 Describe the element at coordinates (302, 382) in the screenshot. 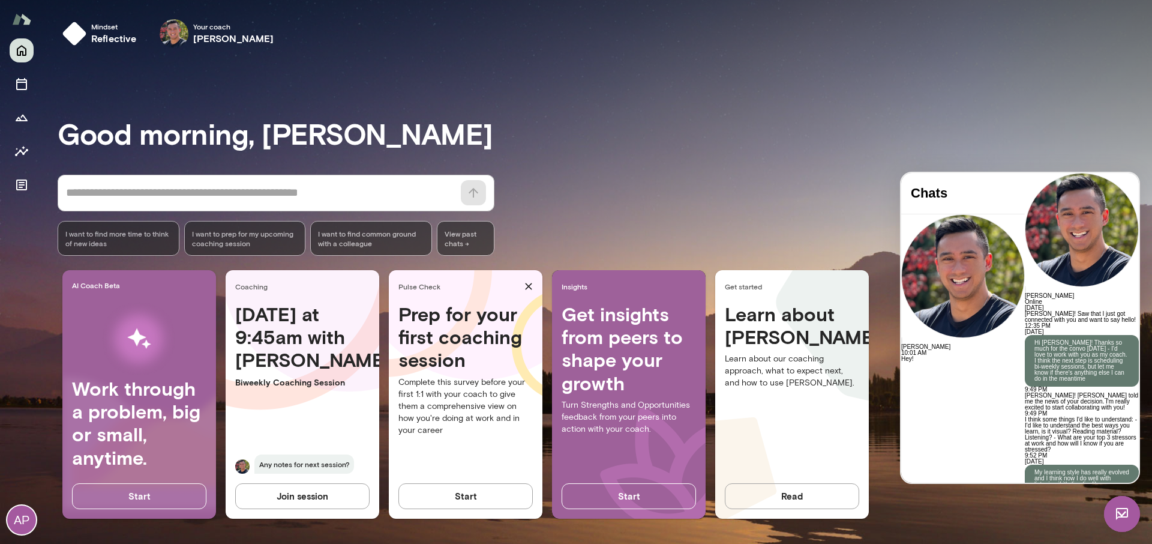

I see `p: Biweekly Coaching Session` at that location.